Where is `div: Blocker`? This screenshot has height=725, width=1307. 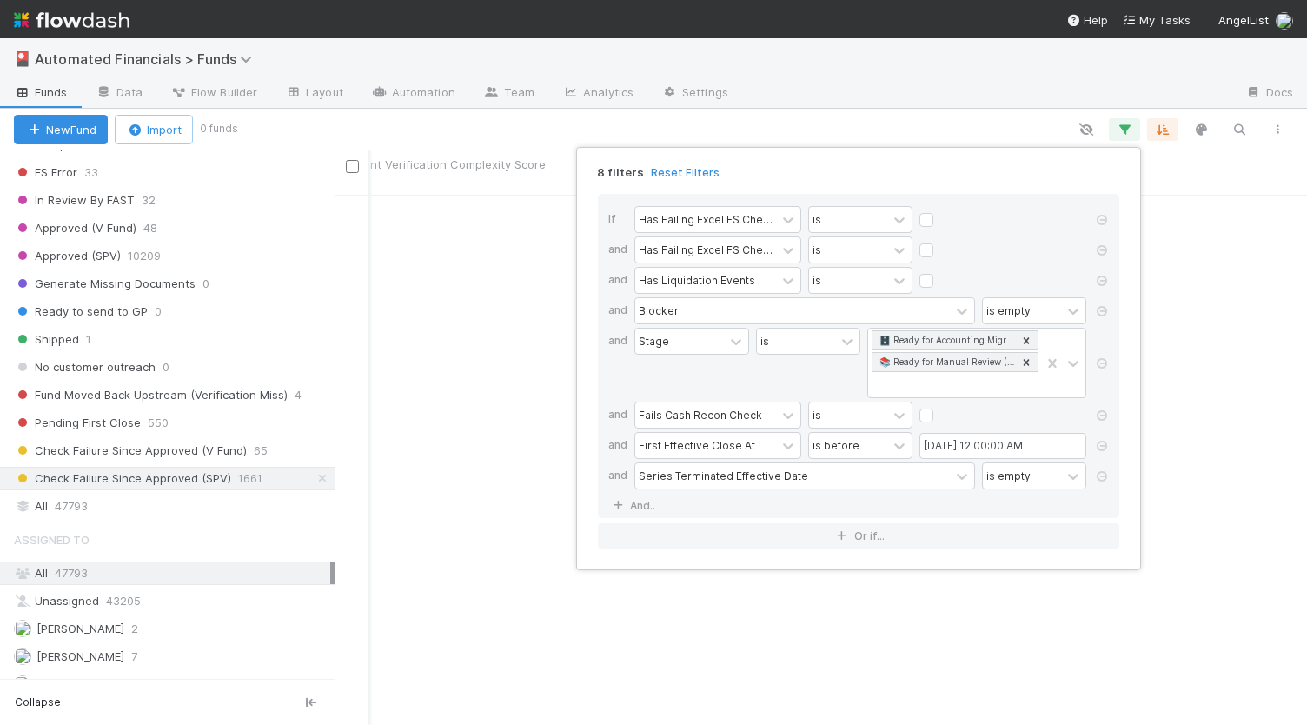
div: Blocker is located at coordinates (659, 310).